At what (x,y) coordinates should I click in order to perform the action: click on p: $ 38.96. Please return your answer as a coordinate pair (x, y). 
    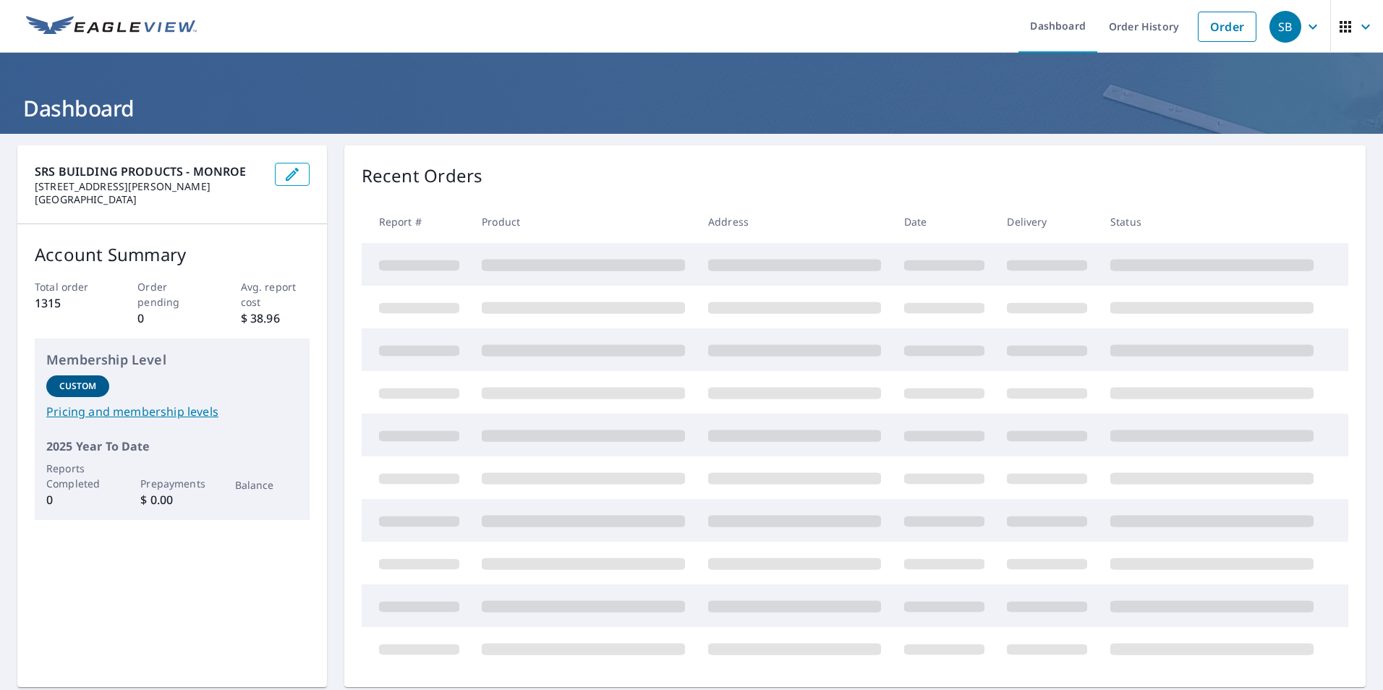
    Looking at the image, I should click on (275, 318).